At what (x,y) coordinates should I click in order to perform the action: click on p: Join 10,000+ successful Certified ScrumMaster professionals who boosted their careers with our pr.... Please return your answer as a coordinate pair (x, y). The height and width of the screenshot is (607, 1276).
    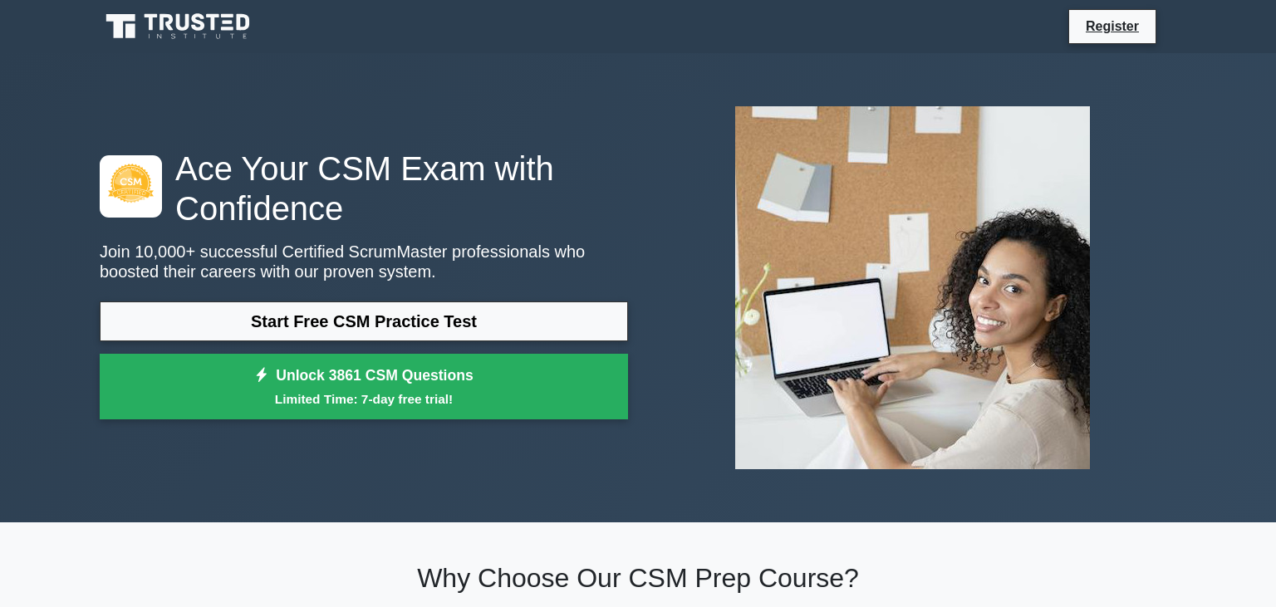
    Looking at the image, I should click on (364, 262).